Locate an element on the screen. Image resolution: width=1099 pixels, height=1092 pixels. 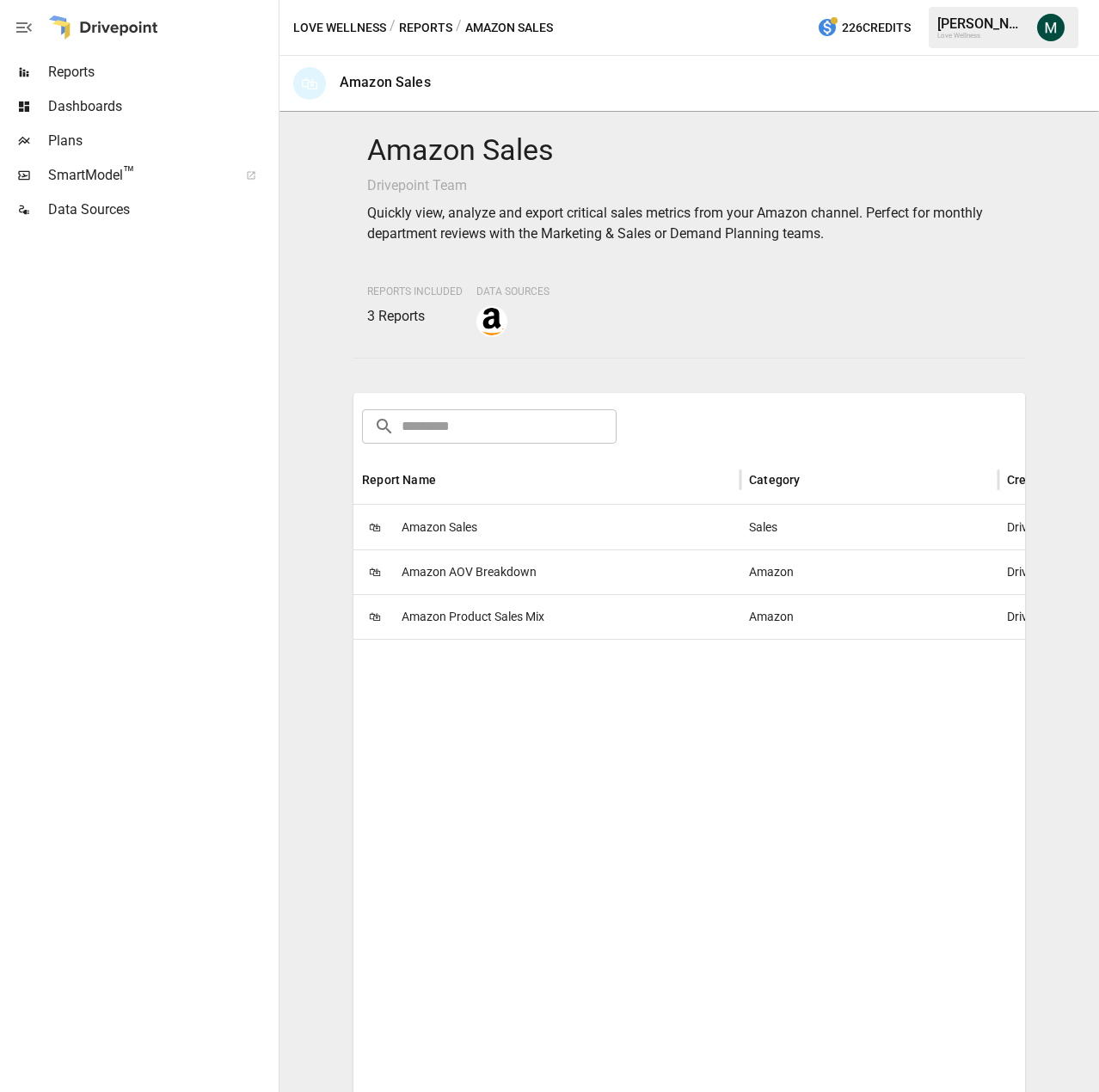
div: Report Name is located at coordinates (399, 480).